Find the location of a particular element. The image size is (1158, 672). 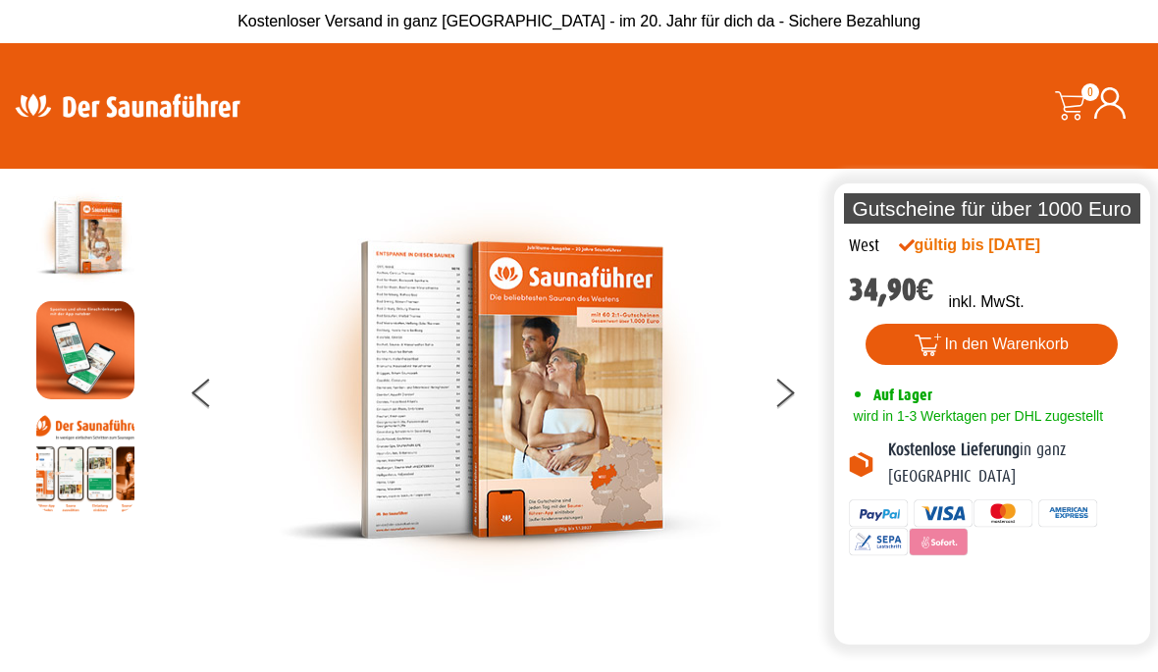

bdi: 34,90 is located at coordinates (891, 289).